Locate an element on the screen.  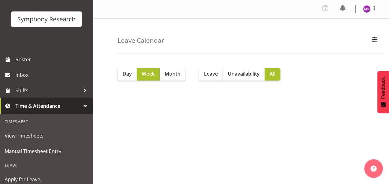
button: Day is located at coordinates (127, 74).